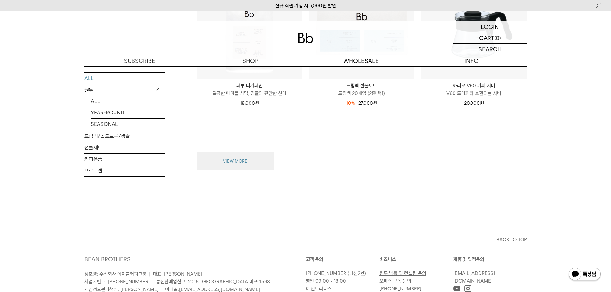  Describe the element at coordinates (341, 274) in the screenshot. I see `p: (내선2번)` at that location.